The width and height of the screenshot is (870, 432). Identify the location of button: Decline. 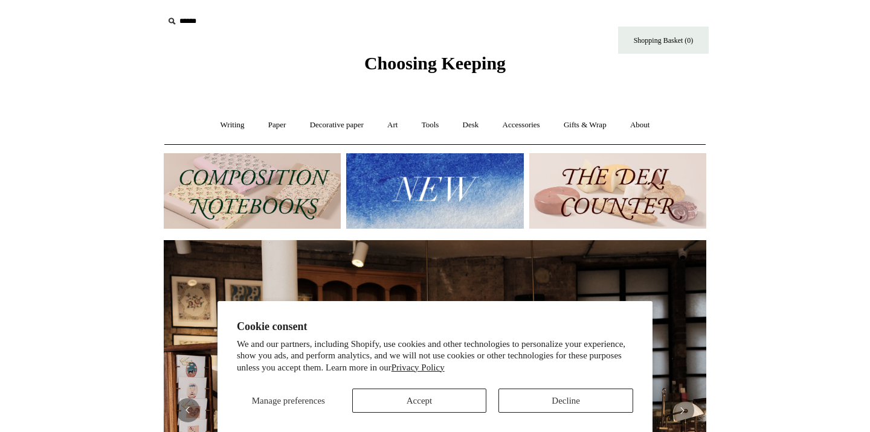
(565, 401).